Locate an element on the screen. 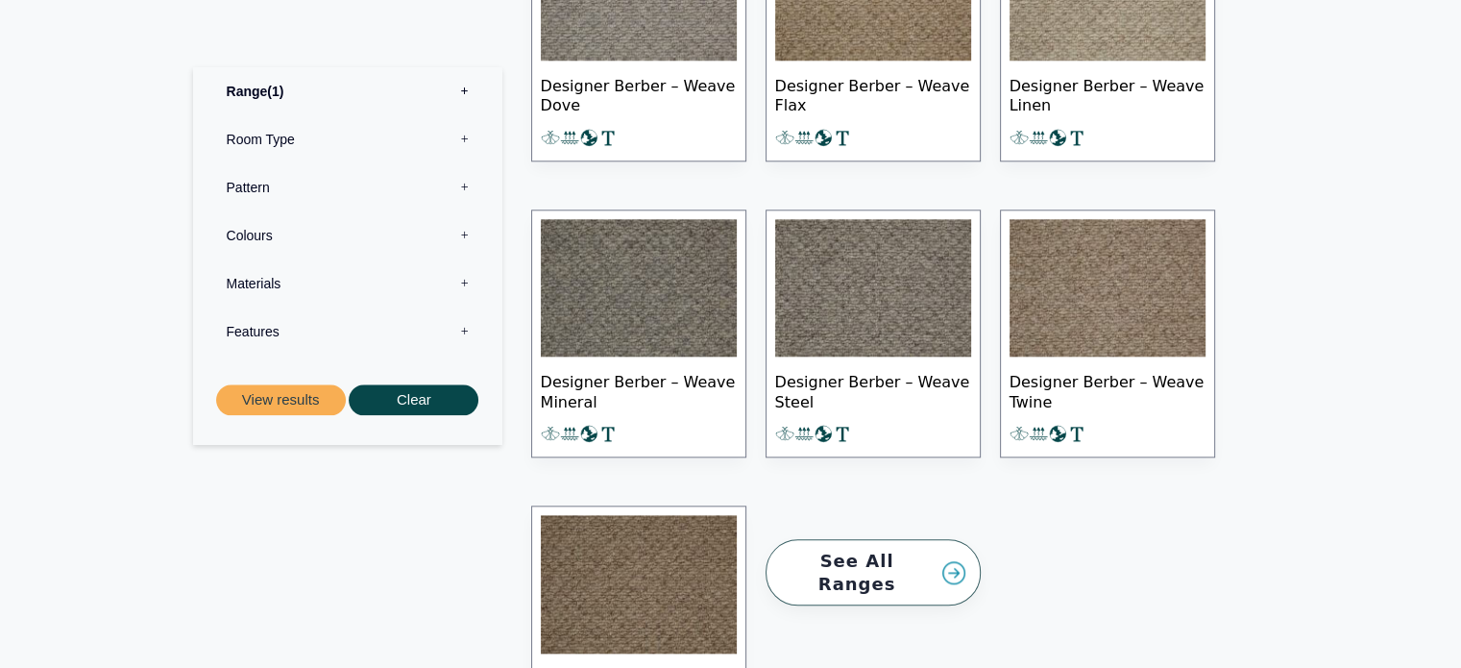 This screenshot has height=668, width=1461. img: Designer Berber - Weave Mineral is located at coordinates (639, 288).